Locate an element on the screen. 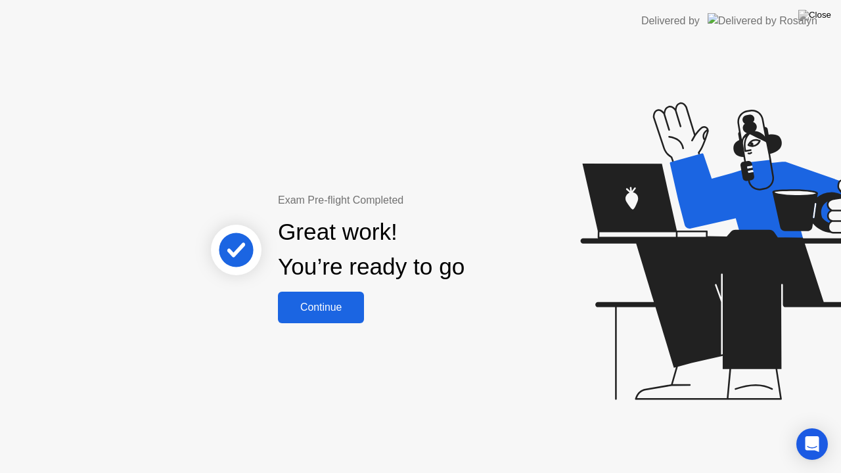 This screenshot has height=473, width=841. div: Open Intercom Messenger is located at coordinates (813, 444).